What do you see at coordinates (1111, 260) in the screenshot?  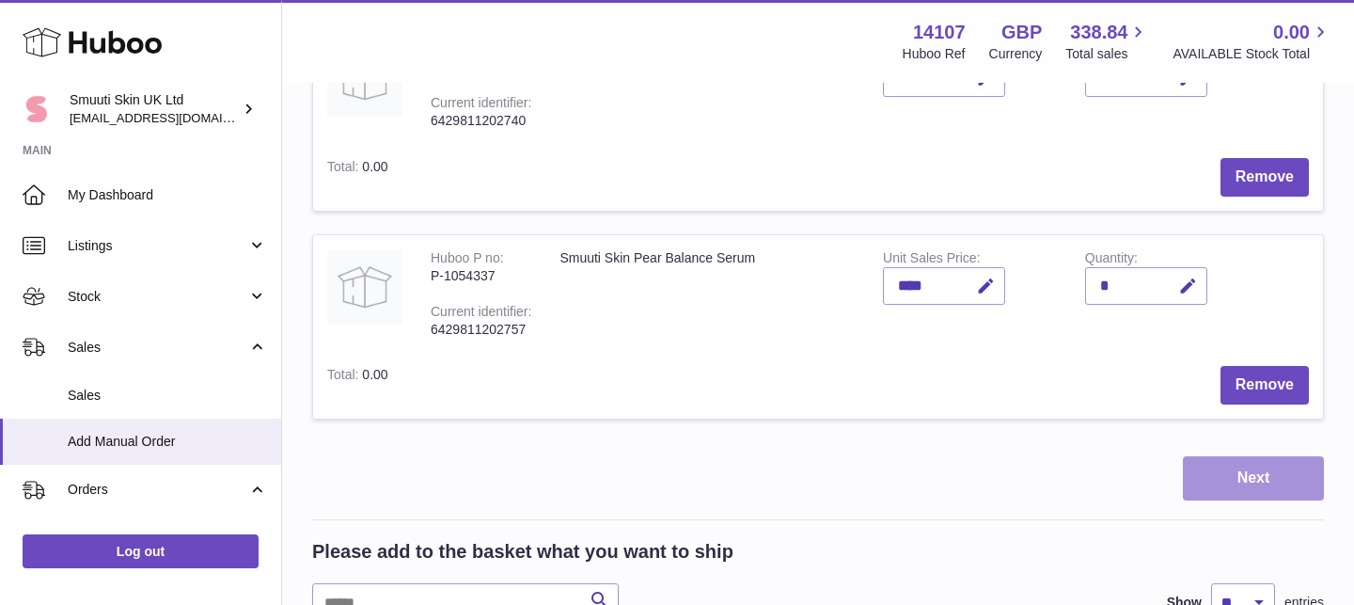 I see `label: Quantity` at bounding box center [1111, 260].